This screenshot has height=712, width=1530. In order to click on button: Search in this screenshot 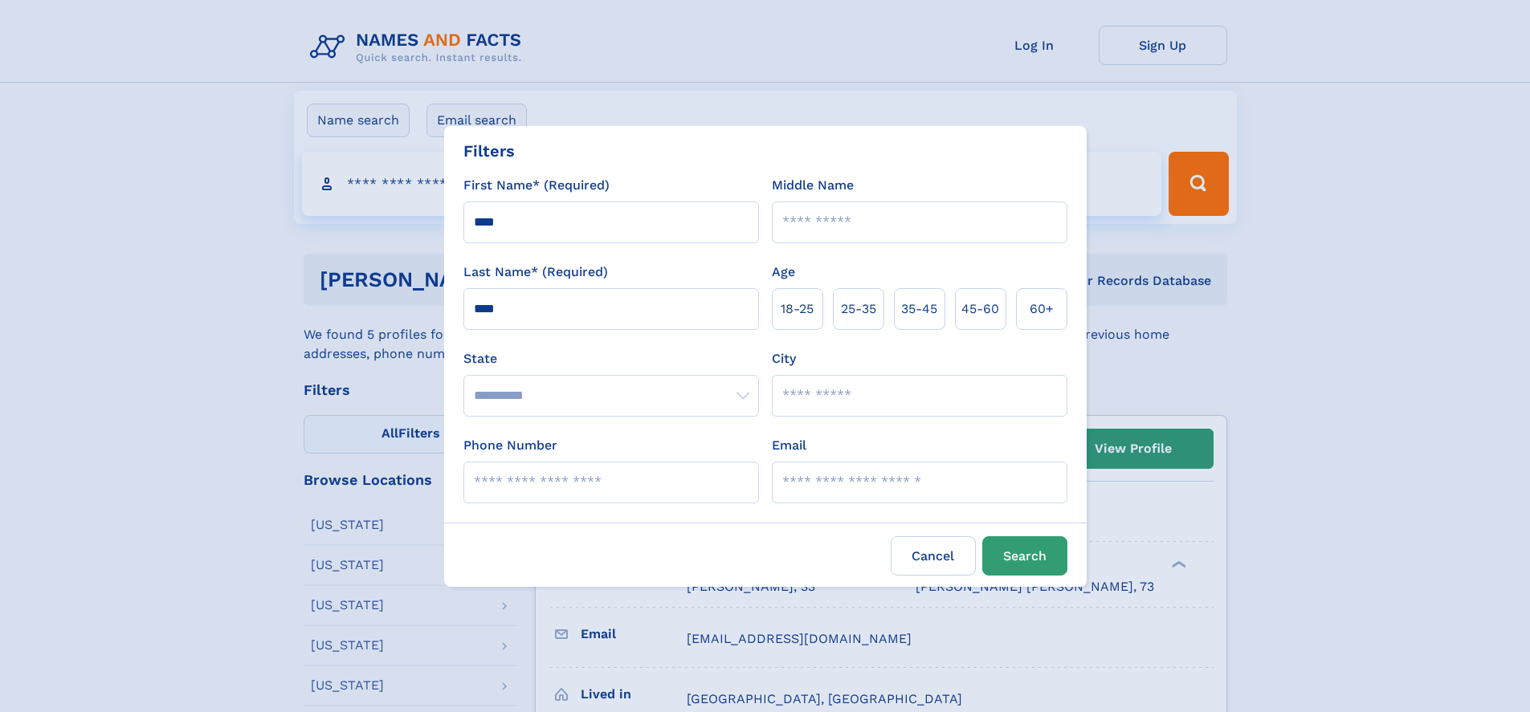, I will do `click(1025, 556)`.